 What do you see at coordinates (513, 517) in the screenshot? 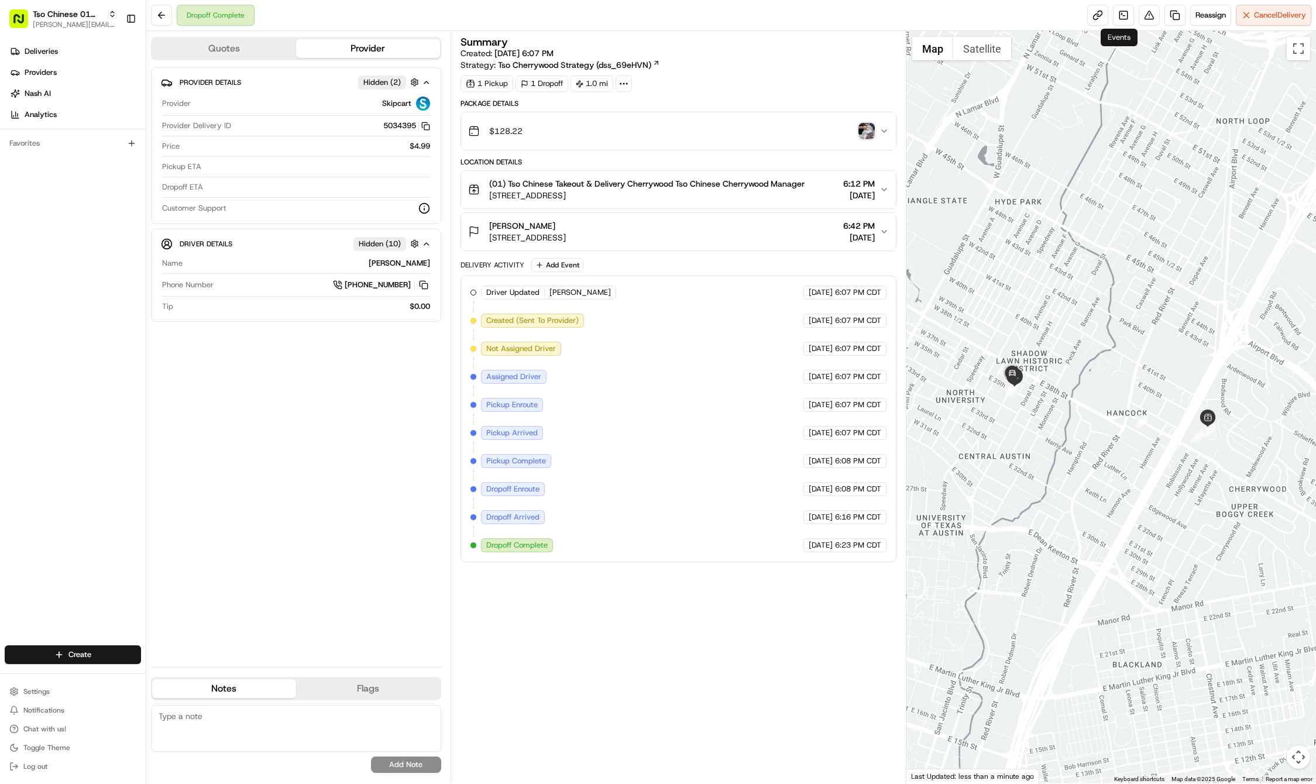
I see `span: Dropoff Arrived` at bounding box center [513, 517].